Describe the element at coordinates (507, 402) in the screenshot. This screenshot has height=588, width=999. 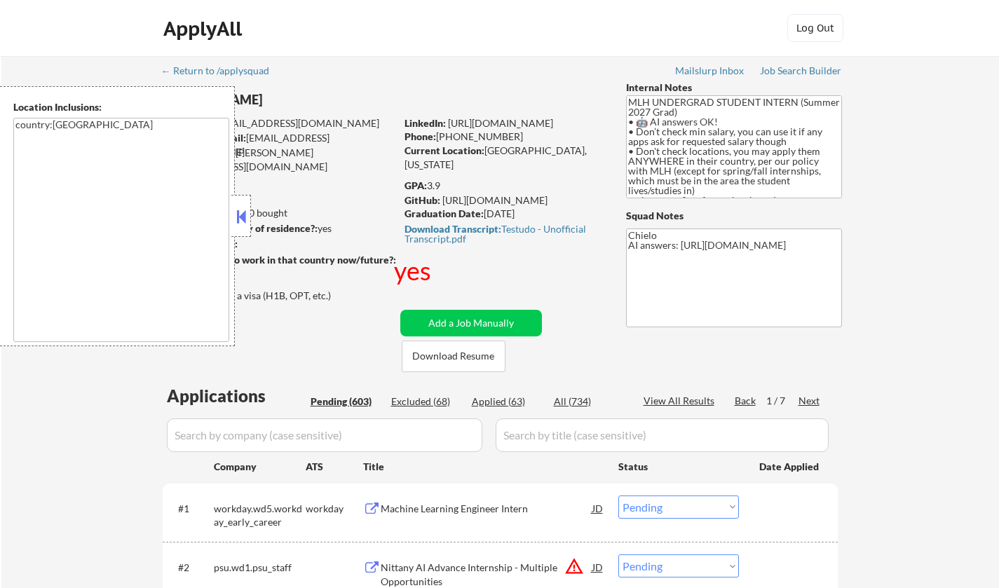
I see `div: Applied (63)` at that location.